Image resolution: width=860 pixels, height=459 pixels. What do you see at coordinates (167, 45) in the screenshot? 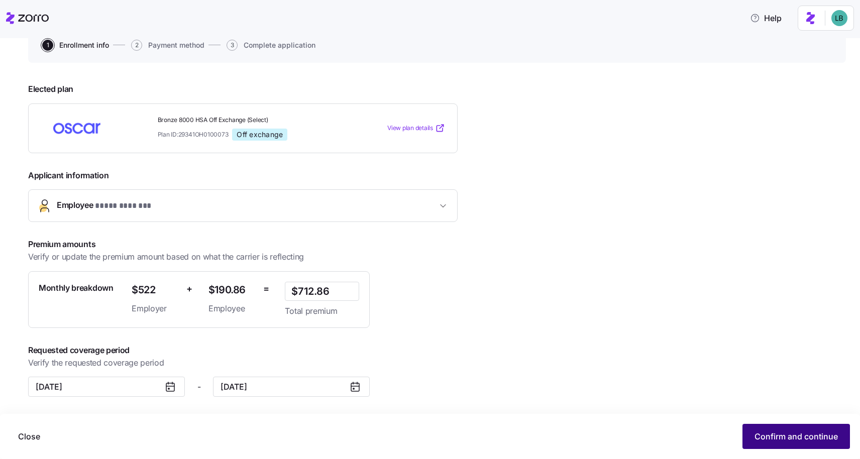
I see `a: 2Payment method` at bounding box center [167, 45].